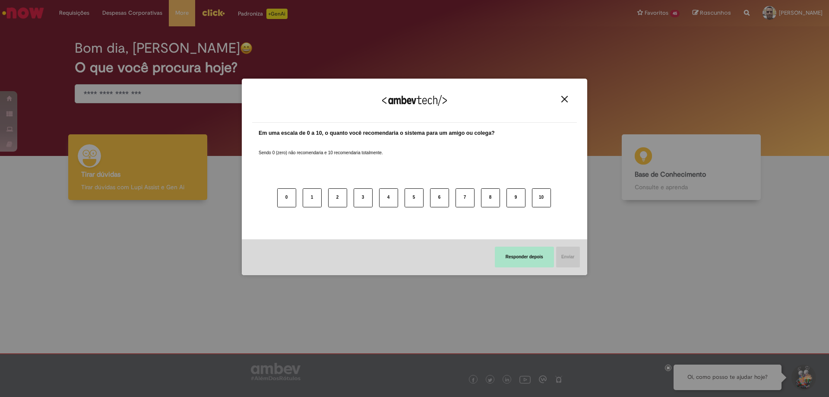 The width and height of the screenshot is (829, 397). I want to click on button: Close, so click(564, 99).